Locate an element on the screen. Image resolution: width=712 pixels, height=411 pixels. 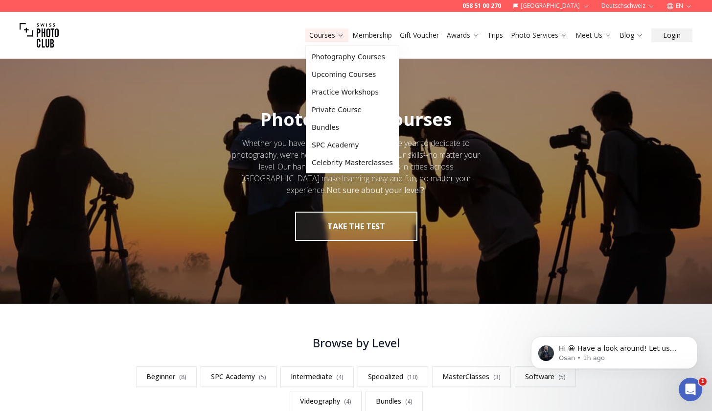
a: Courses is located at coordinates (327, 35).